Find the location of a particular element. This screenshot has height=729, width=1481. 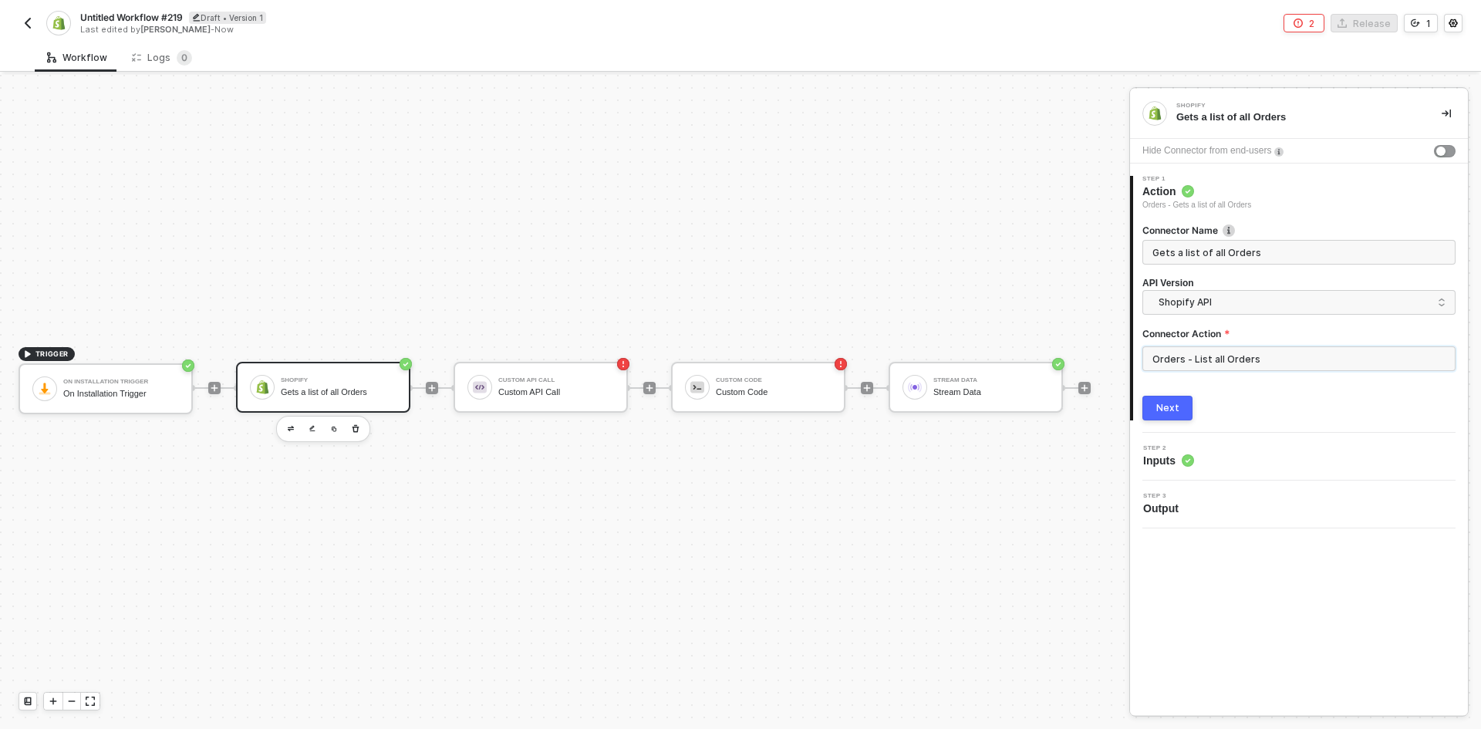

span: Untitled Workflow #219 is located at coordinates (131, 17).